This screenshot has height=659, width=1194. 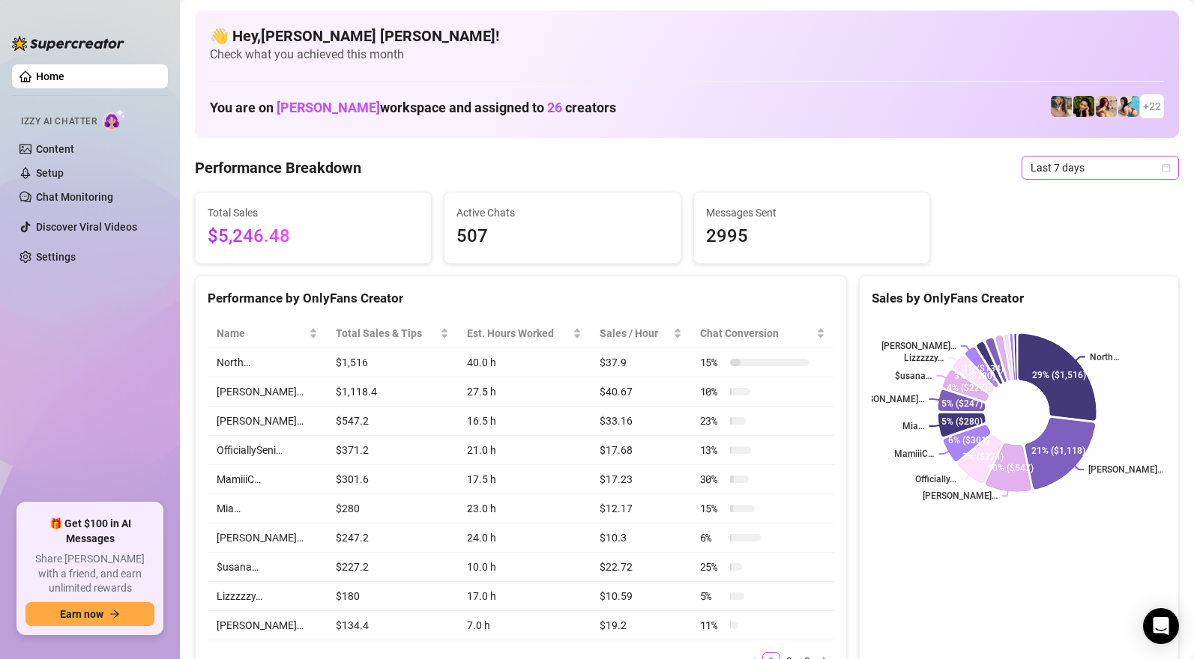 What do you see at coordinates (55, 257) in the screenshot?
I see `a: Settings` at bounding box center [55, 257].